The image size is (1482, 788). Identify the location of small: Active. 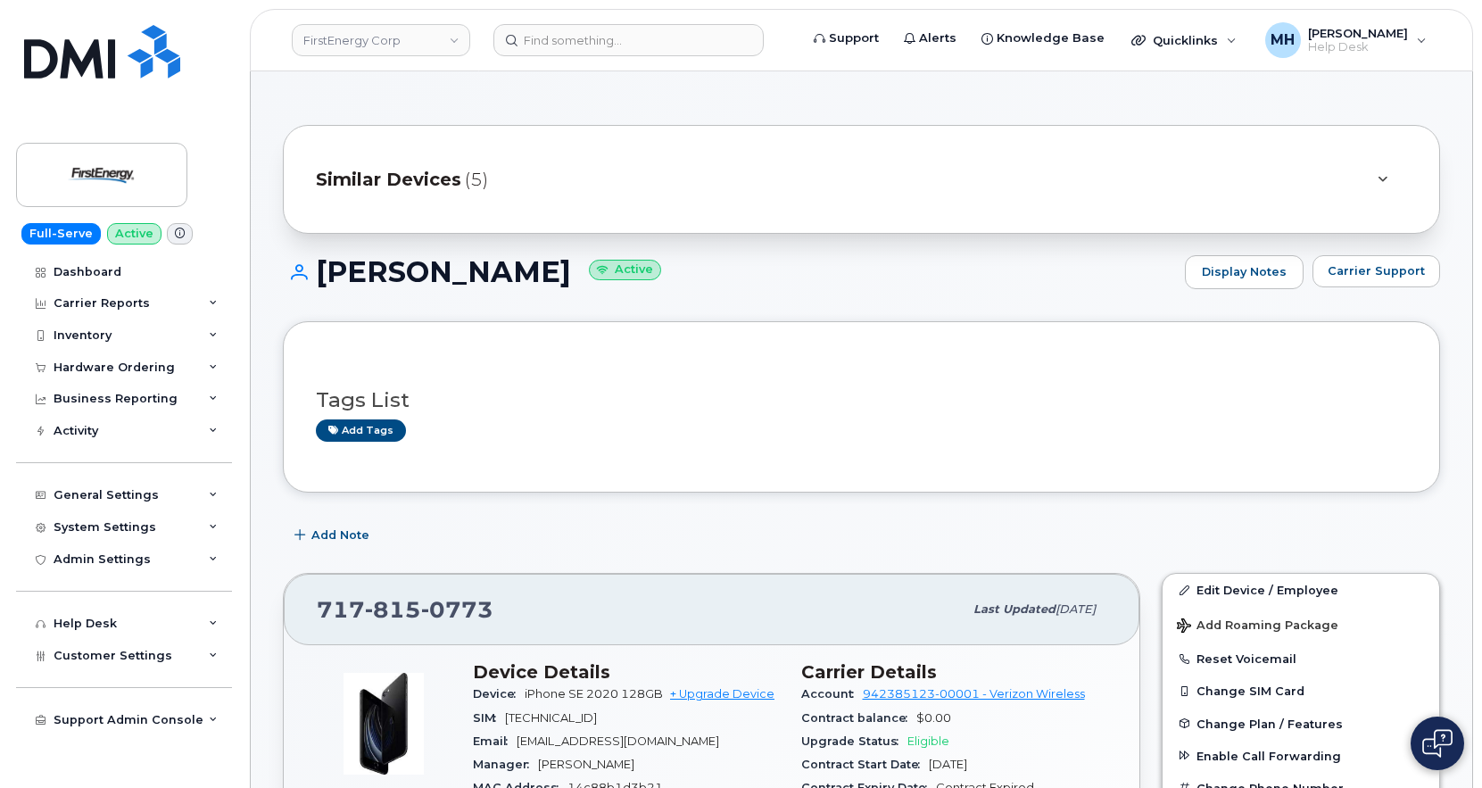
(624, 269).